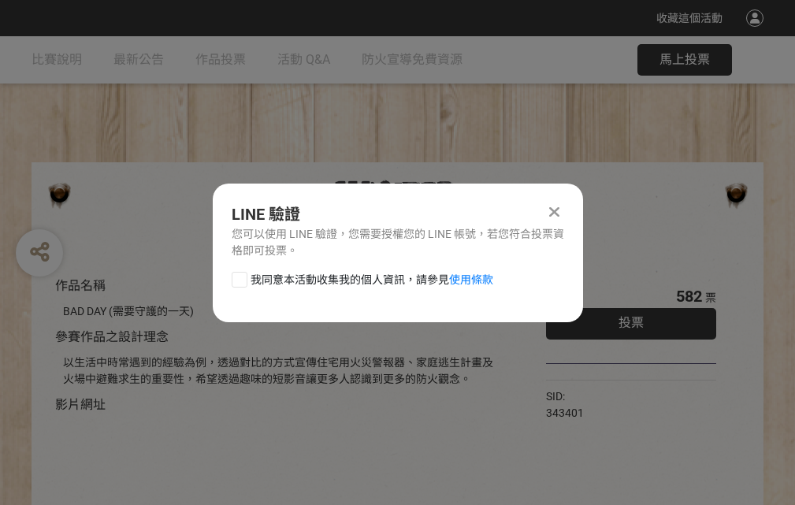 Image resolution: width=795 pixels, height=505 pixels. Describe the element at coordinates (631, 322) in the screenshot. I see `span: 投票` at that location.